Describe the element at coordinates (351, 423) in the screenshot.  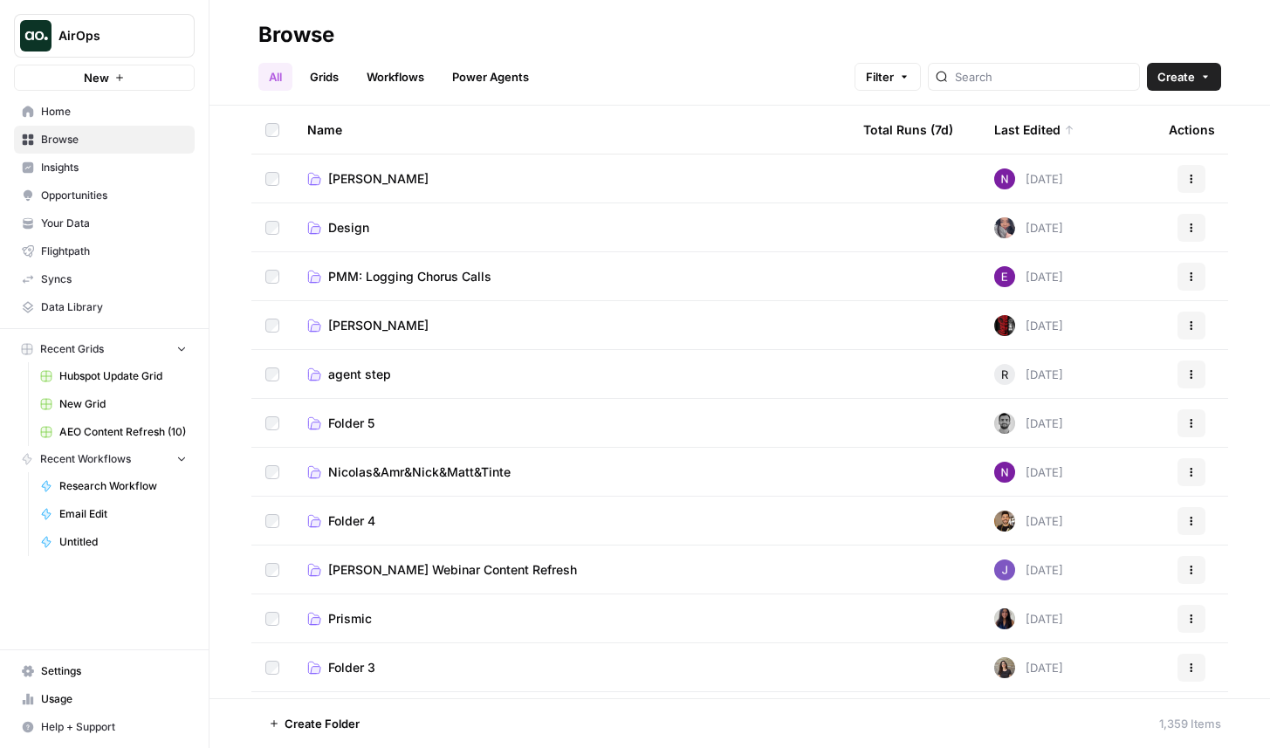
I see `span: Folder 5` at that location.